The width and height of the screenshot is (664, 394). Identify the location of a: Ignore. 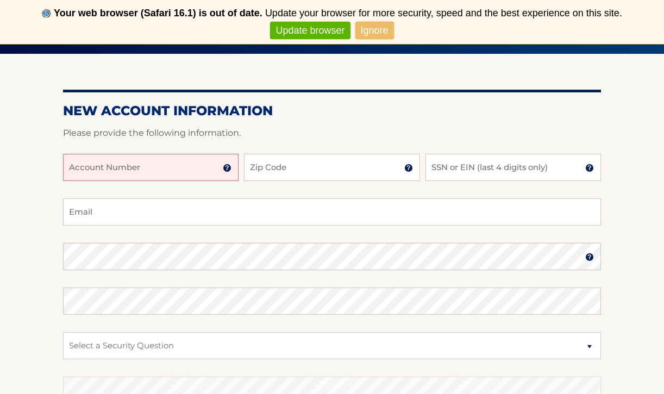
(374, 30).